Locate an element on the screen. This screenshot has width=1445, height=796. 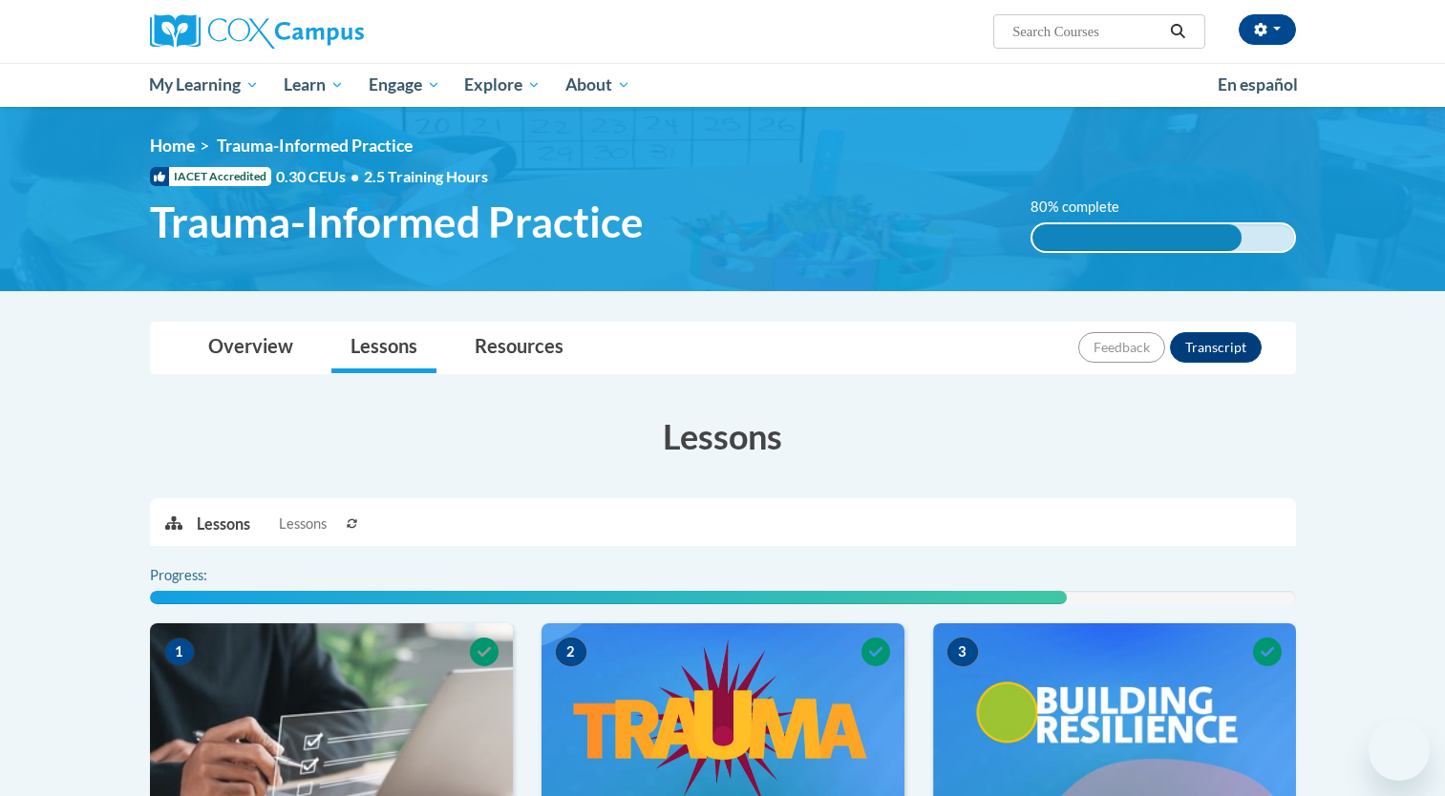
a: Learn is located at coordinates (313, 85).